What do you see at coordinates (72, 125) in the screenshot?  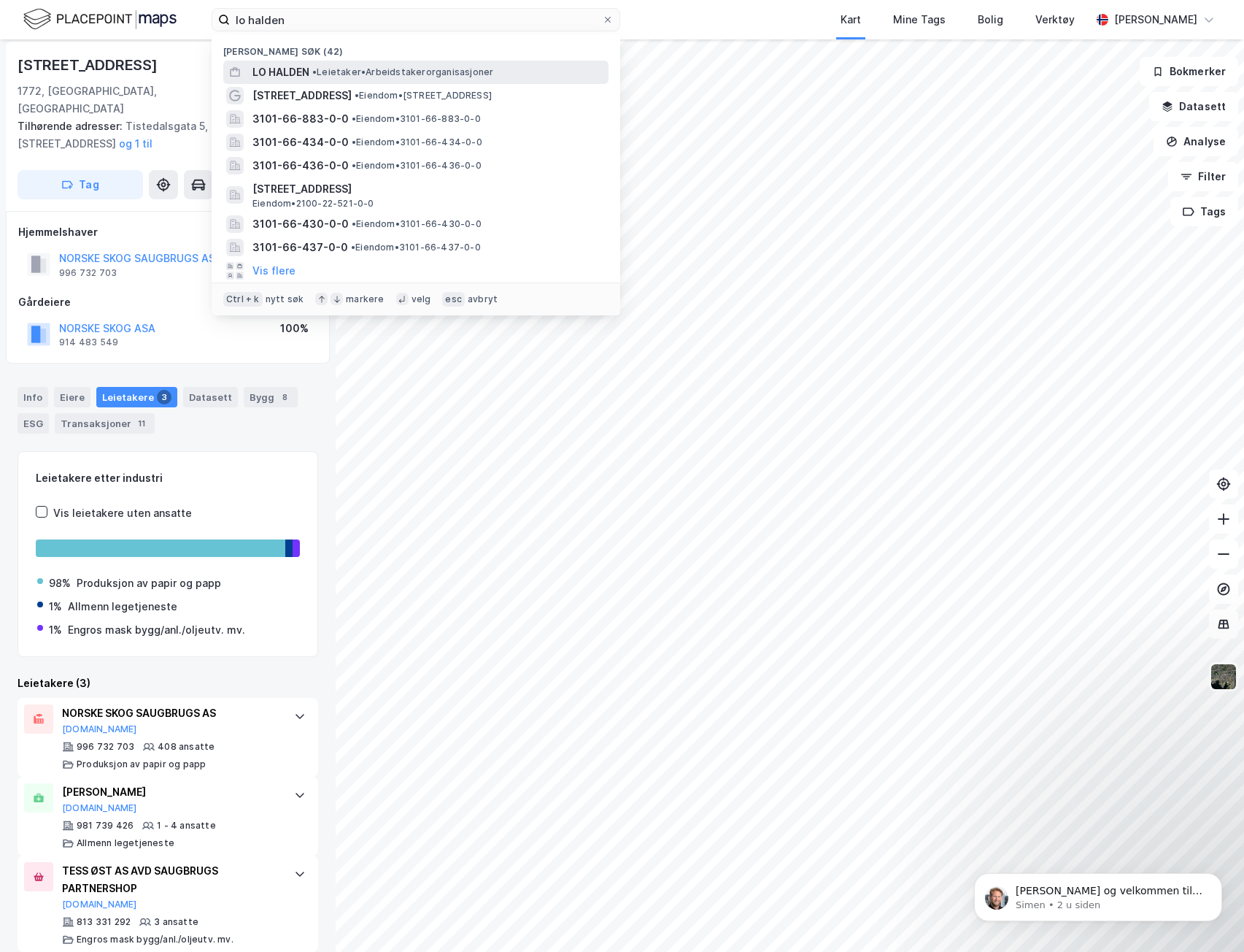 I see `span: Tilhørende adresser:` at bounding box center [72, 125].